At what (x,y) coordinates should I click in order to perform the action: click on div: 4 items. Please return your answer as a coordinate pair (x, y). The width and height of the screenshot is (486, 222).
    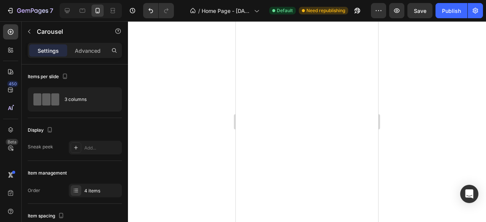
    Looking at the image, I should click on (102, 191).